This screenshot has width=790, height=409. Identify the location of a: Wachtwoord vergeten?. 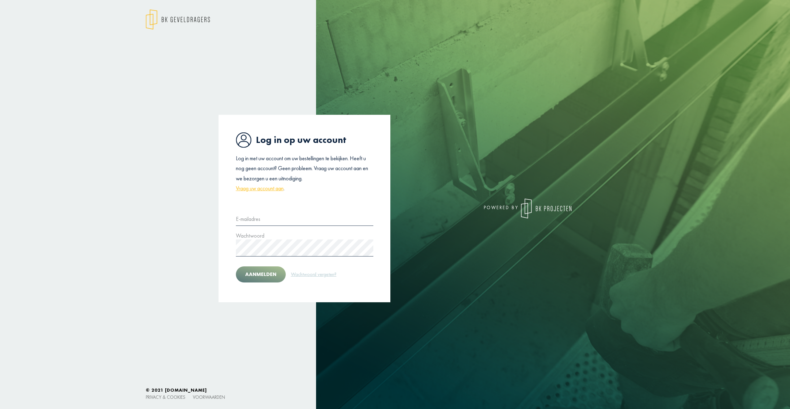
(314, 275).